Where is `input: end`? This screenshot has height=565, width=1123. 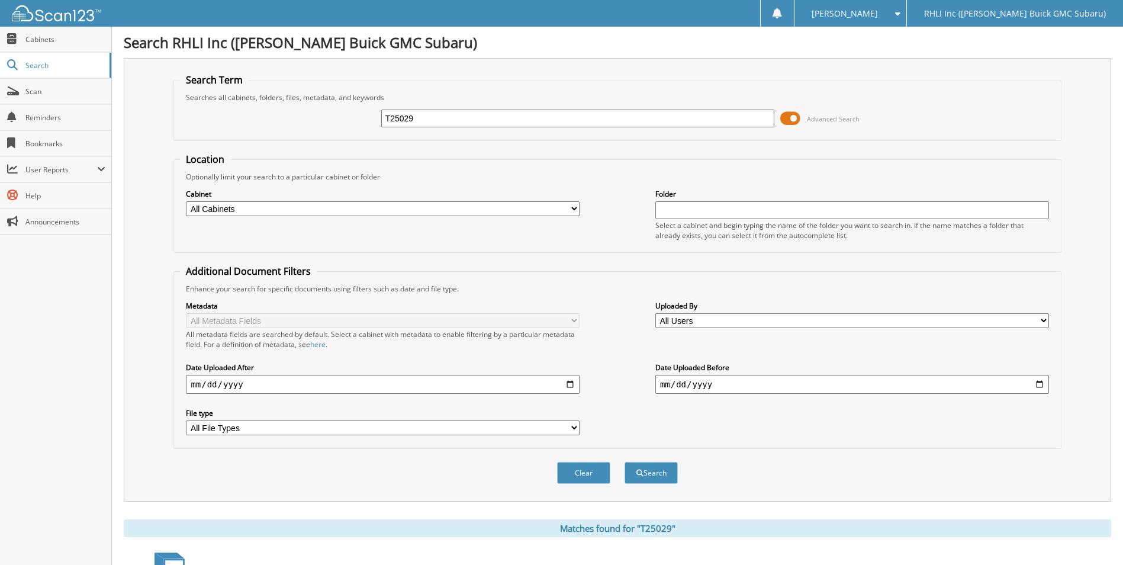 input: end is located at coordinates (852, 384).